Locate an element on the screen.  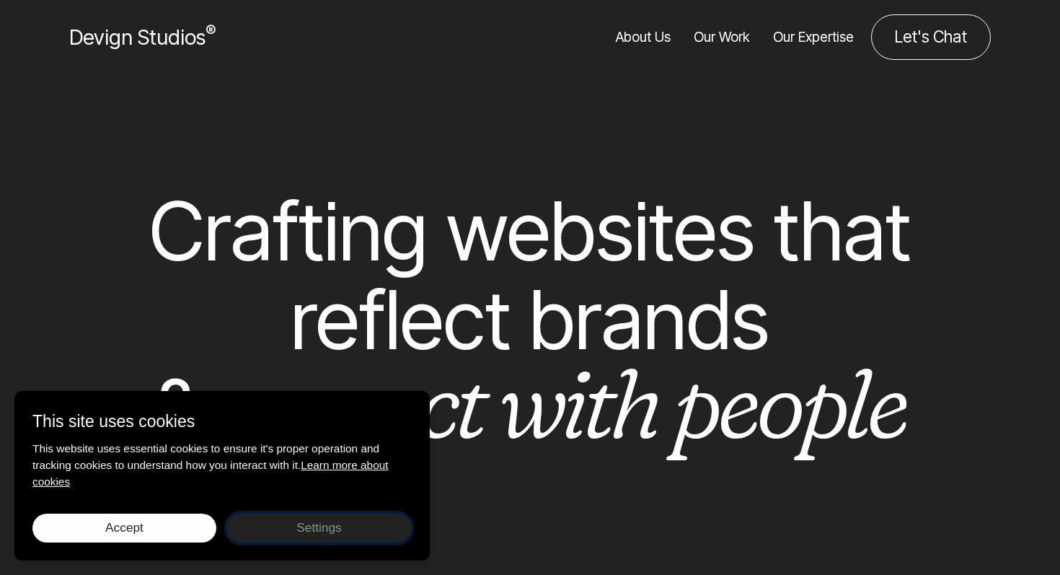
span: Settings is located at coordinates (319, 527).